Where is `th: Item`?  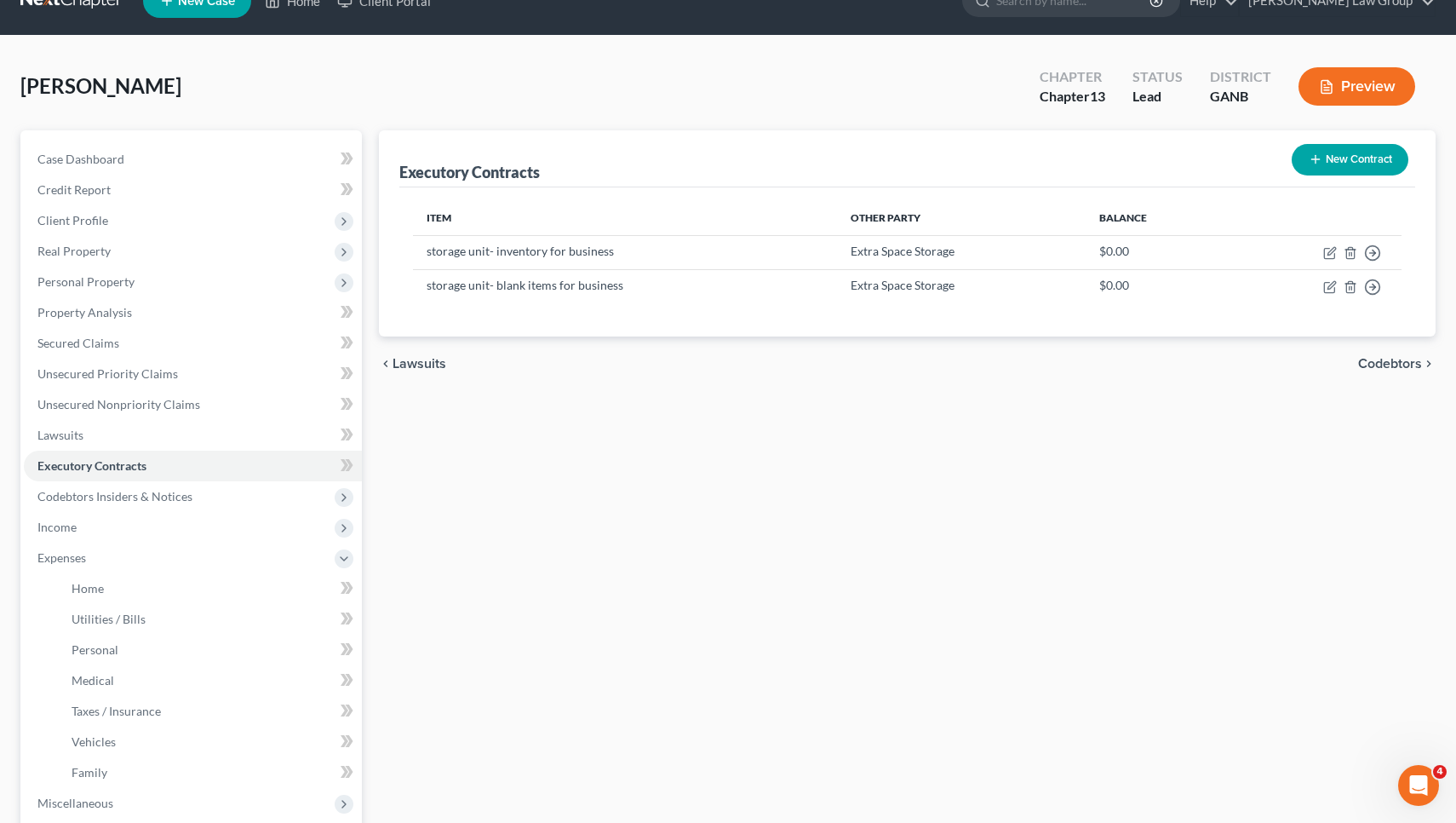
th: Item is located at coordinates (625, 218).